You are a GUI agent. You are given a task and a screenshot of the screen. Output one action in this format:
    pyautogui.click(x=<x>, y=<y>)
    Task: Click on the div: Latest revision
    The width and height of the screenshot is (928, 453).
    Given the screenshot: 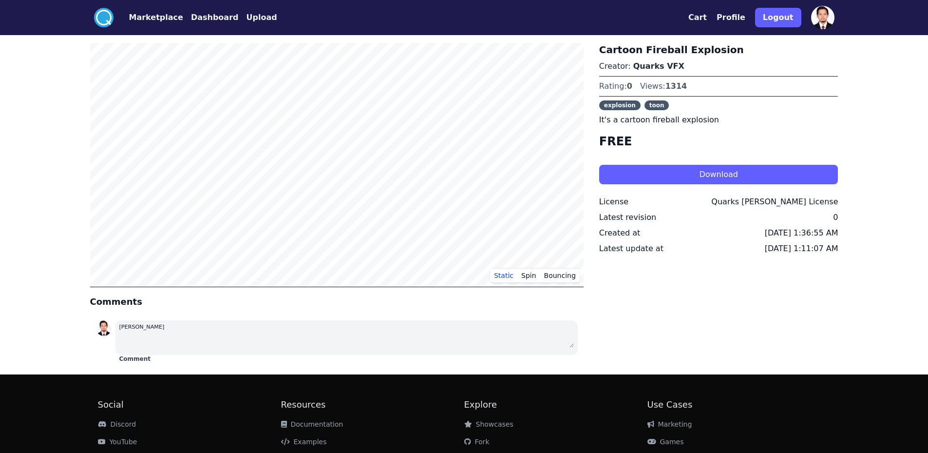 What is the action you would take?
    pyautogui.click(x=628, y=217)
    